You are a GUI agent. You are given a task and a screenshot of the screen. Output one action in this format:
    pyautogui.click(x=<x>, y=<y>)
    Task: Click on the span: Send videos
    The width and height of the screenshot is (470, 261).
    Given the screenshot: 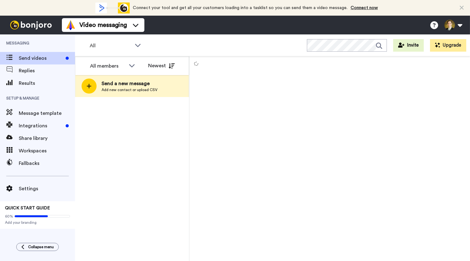 What is the action you would take?
    pyautogui.click(x=41, y=58)
    